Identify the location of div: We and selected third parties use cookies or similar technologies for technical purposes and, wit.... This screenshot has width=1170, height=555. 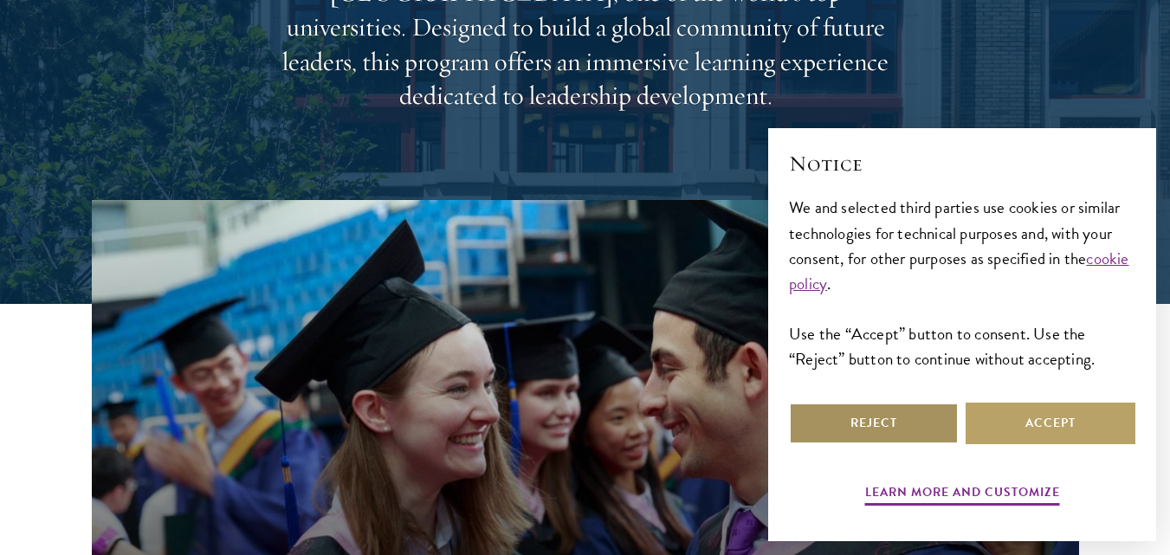
(962, 282).